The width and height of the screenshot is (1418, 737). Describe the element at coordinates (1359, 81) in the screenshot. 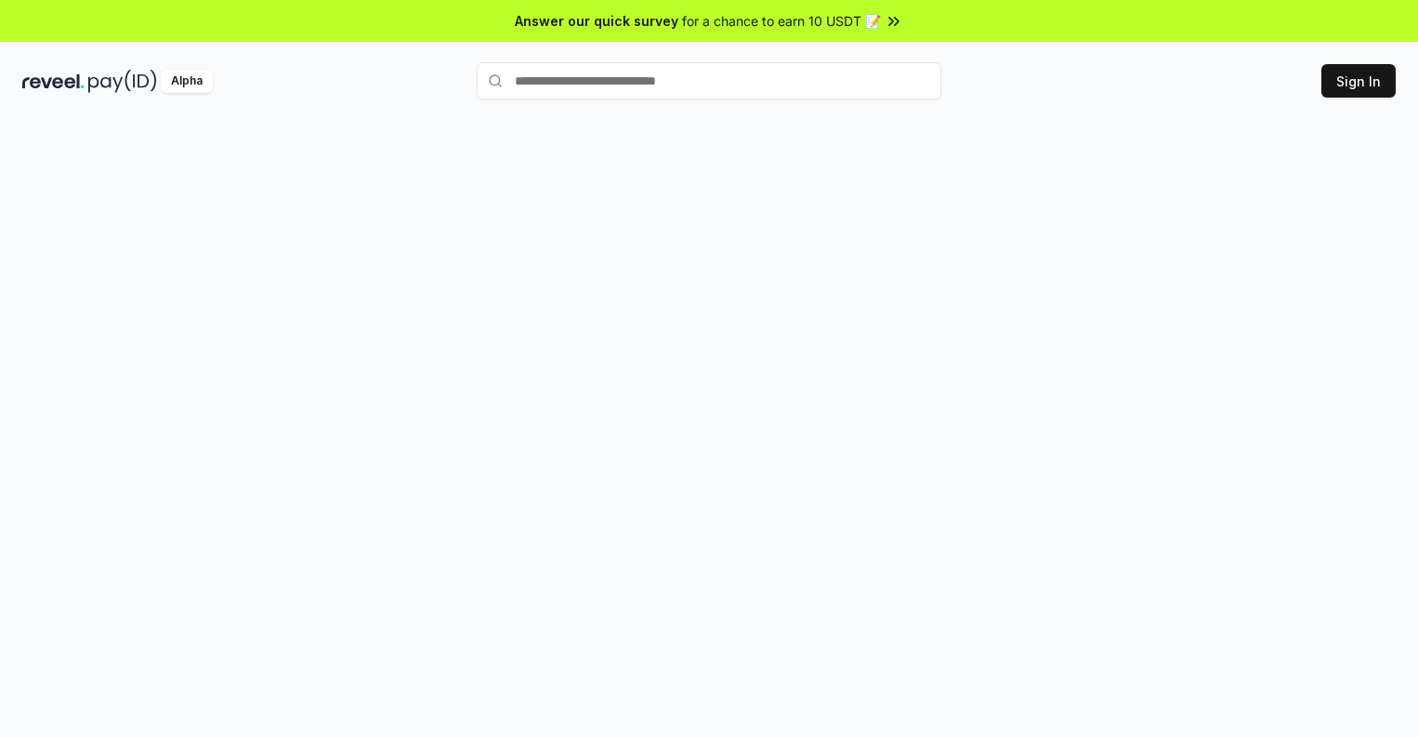

I see `button: Sign In` at that location.